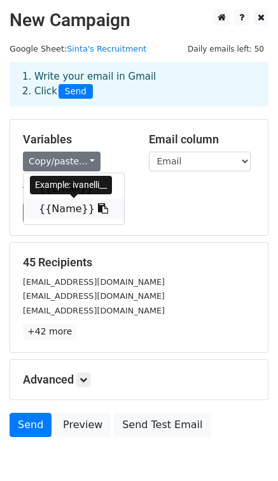 This screenshot has height=481, width=278. What do you see at coordinates (162, 425) in the screenshot?
I see `a: Send Test Email` at bounding box center [162, 425].